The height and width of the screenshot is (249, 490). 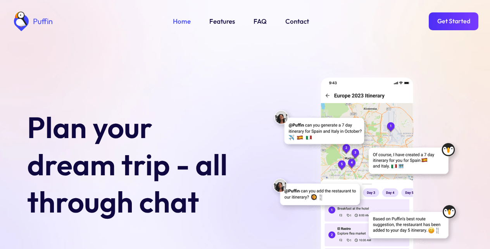 I want to click on a: Get Started, so click(x=454, y=21).